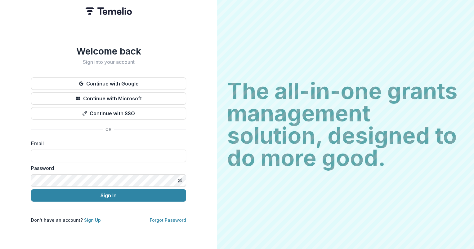  I want to click on a: Sign Up, so click(92, 220).